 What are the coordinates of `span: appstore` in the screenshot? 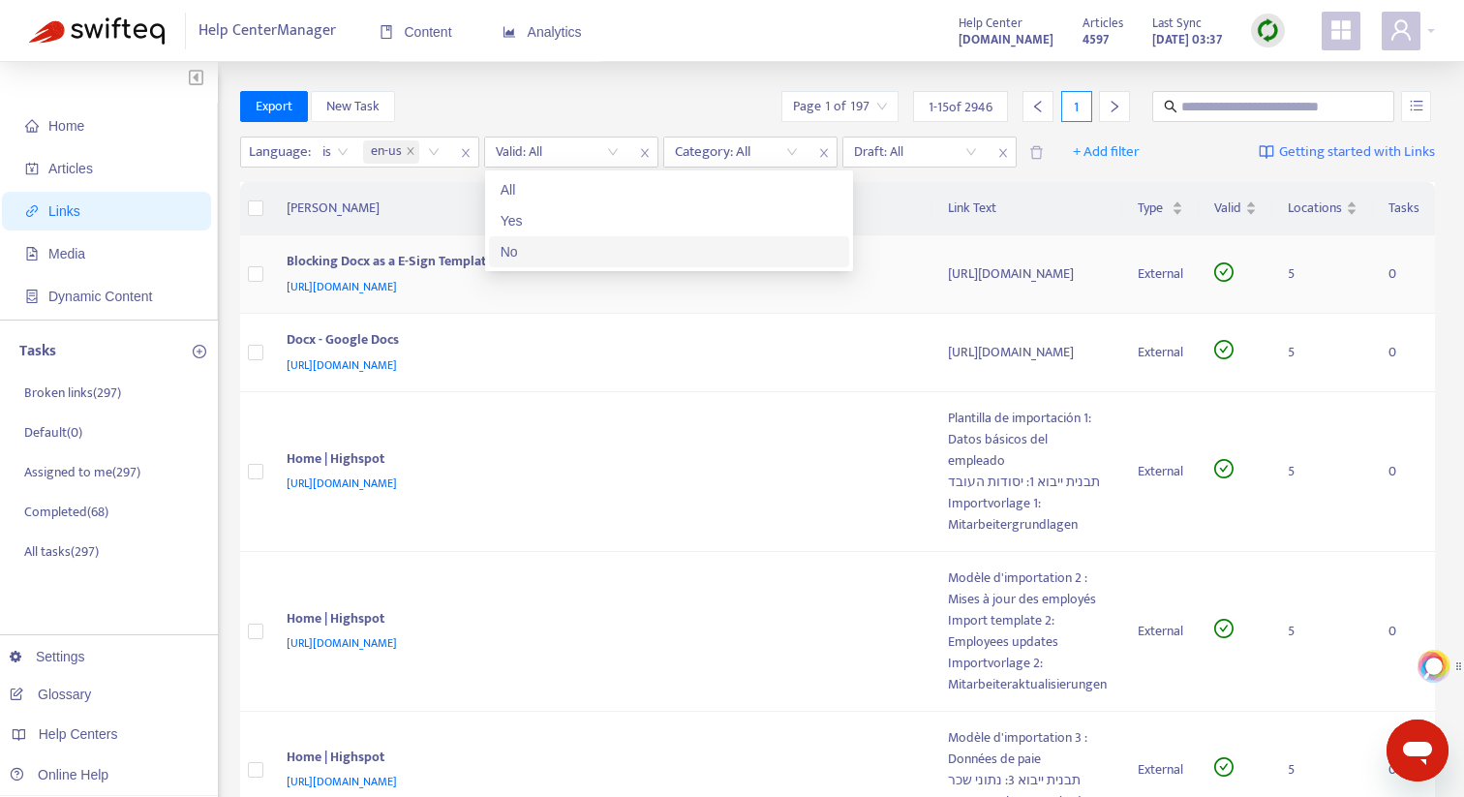 It's located at (1341, 30).